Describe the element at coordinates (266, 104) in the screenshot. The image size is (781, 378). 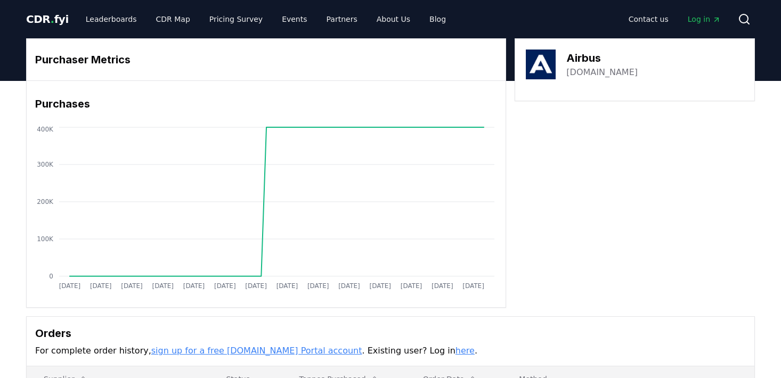
I see `h3: Purchases` at that location.